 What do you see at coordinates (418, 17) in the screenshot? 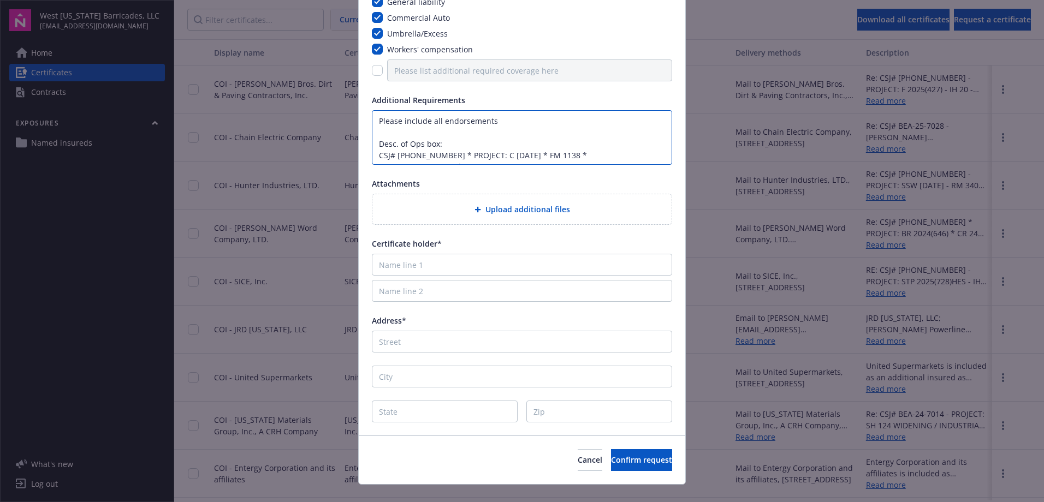
I see `span: Commercial Auto` at bounding box center [418, 17].